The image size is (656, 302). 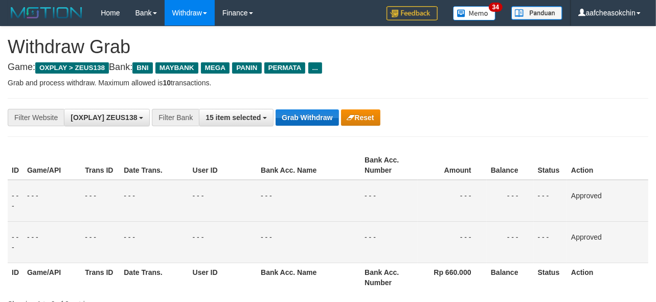 I want to click on span: PERMATA, so click(x=285, y=68).